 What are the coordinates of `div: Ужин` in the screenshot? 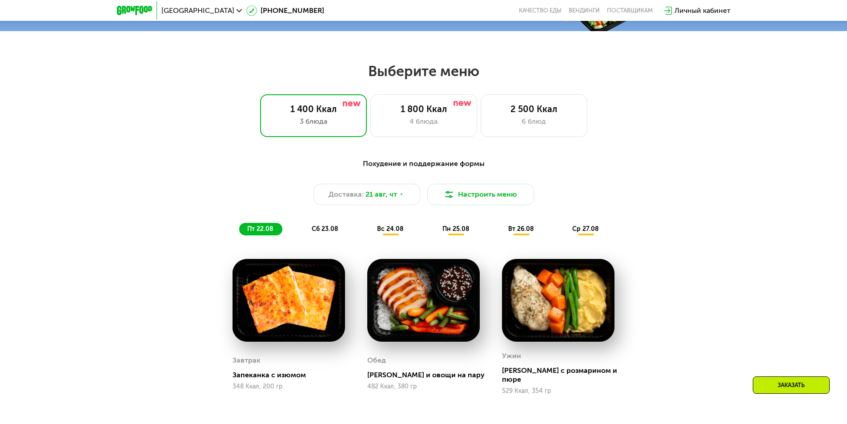 It's located at (511, 356).